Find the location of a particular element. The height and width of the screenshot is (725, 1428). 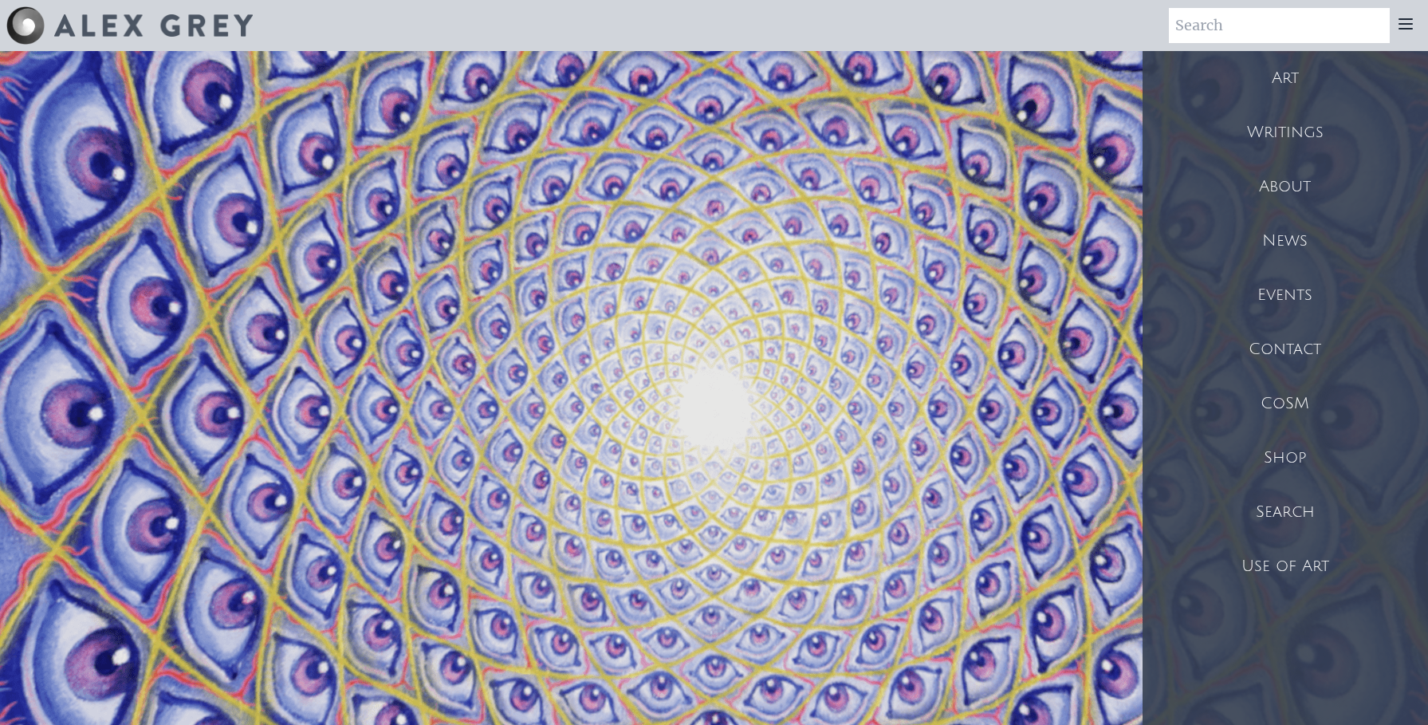

div: About is located at coordinates (1285, 187).